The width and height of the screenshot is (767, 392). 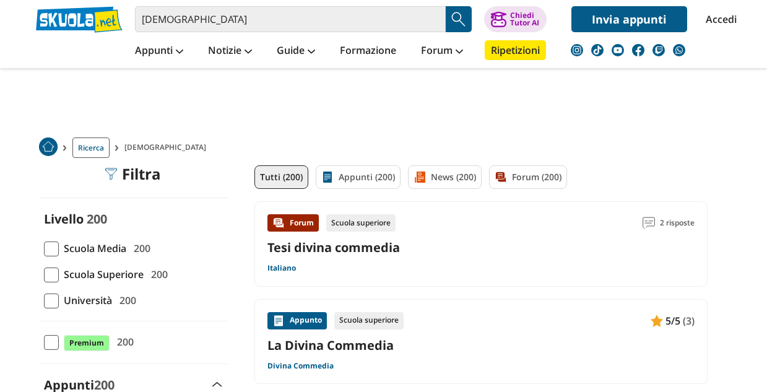 What do you see at coordinates (659, 50) in the screenshot?
I see `img: twitch` at bounding box center [659, 50].